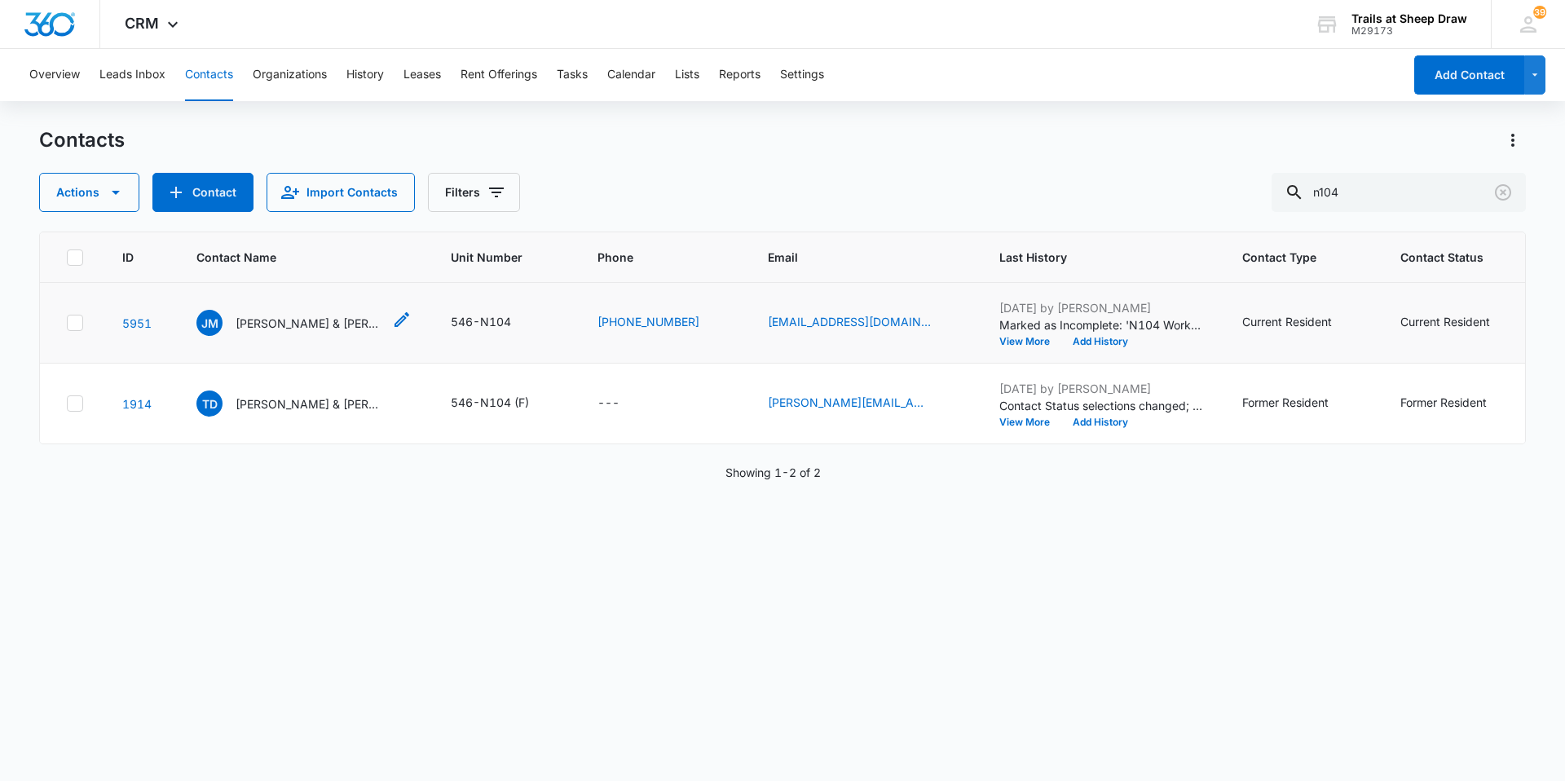 The height and width of the screenshot is (781, 1565). I want to click on input: Search Contacts, so click(1398, 192).